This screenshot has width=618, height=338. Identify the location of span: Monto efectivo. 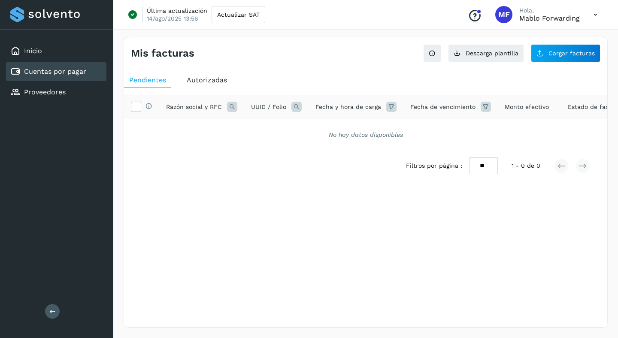
(527, 107).